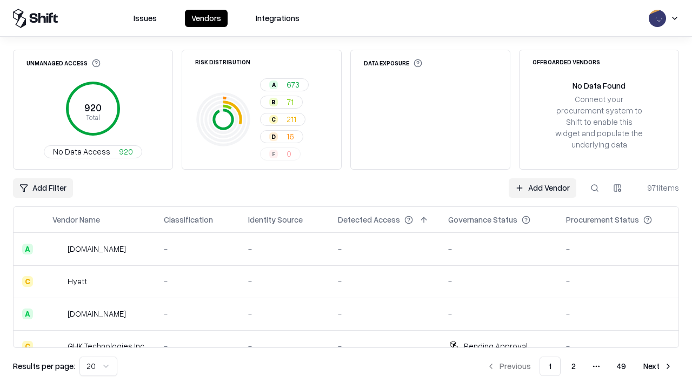  What do you see at coordinates (566, 62) in the screenshot?
I see `div: Offboarded Vendors` at bounding box center [566, 62].